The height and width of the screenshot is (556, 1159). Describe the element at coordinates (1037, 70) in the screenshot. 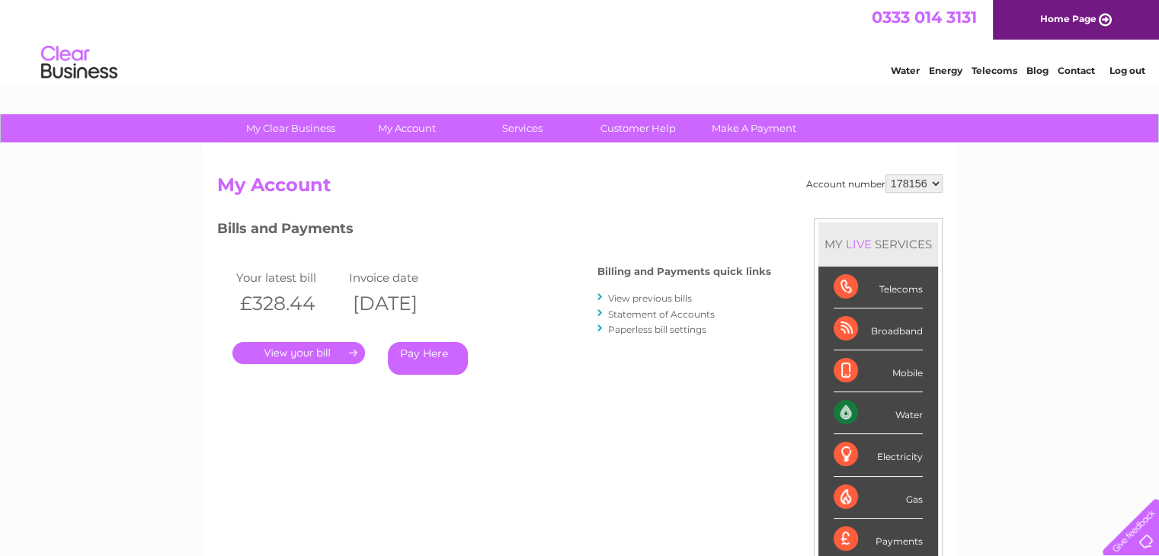

I see `a: Blog` at that location.